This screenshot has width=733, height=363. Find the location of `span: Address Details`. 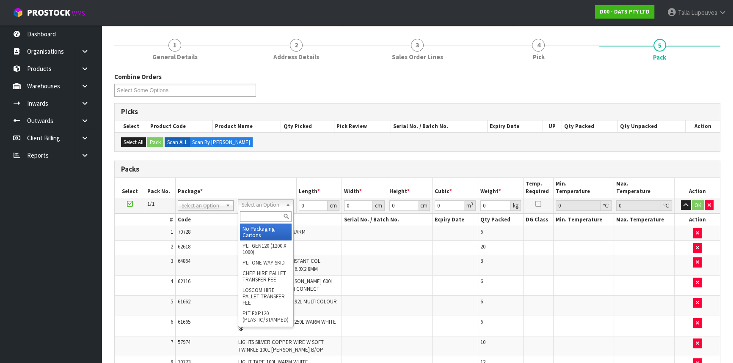

span: Address Details is located at coordinates (296, 57).